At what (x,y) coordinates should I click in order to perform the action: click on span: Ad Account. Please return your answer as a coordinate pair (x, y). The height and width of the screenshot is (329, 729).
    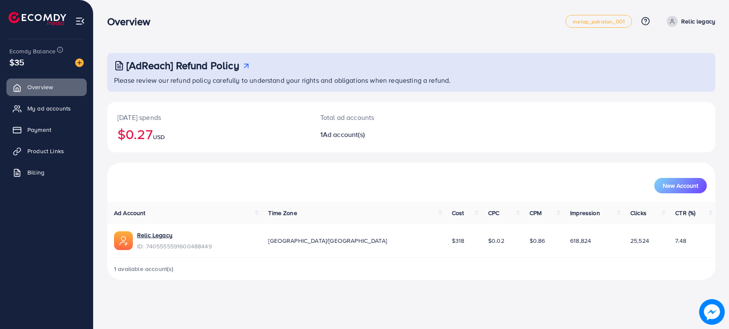
    Looking at the image, I should click on (130, 213).